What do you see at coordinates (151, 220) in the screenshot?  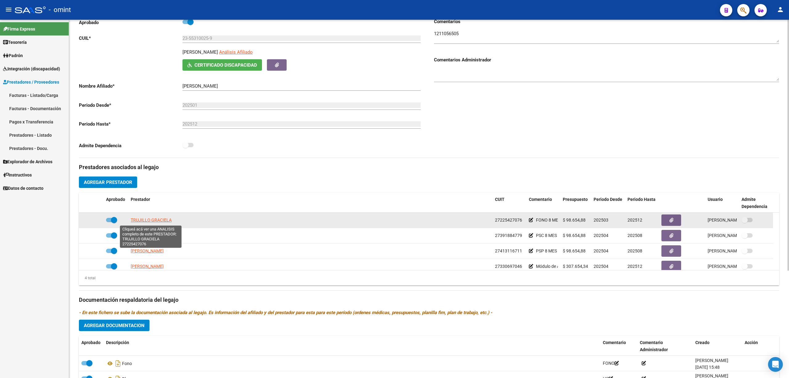 I see `span: TRUJILLO GRACIELA` at bounding box center [151, 220].